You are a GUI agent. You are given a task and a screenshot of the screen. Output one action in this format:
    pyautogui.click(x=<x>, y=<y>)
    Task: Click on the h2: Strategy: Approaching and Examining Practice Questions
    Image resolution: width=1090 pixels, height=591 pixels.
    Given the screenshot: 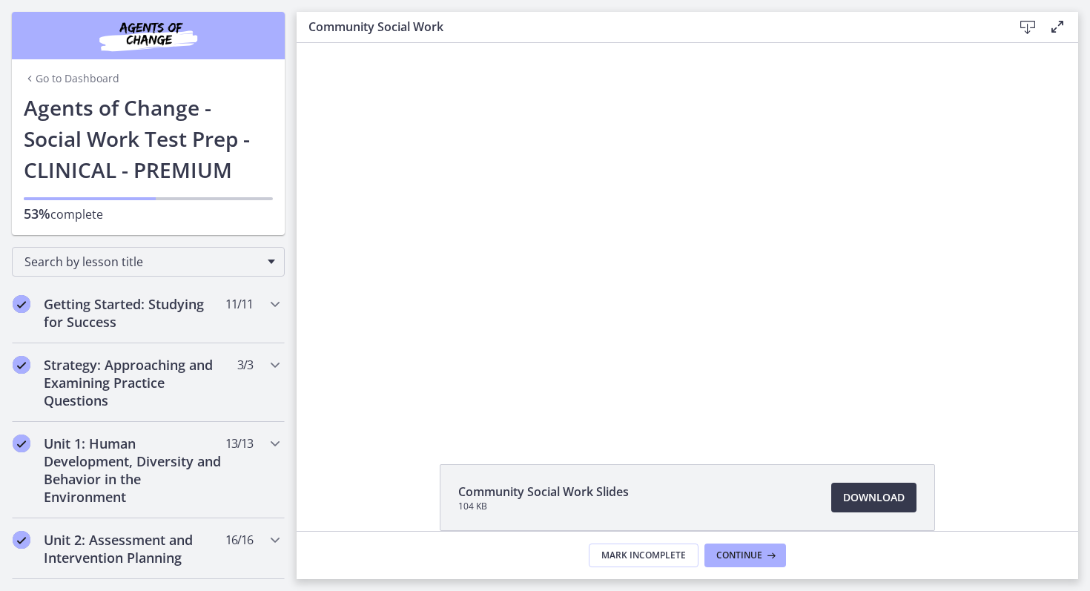 What is the action you would take?
    pyautogui.click(x=134, y=382)
    